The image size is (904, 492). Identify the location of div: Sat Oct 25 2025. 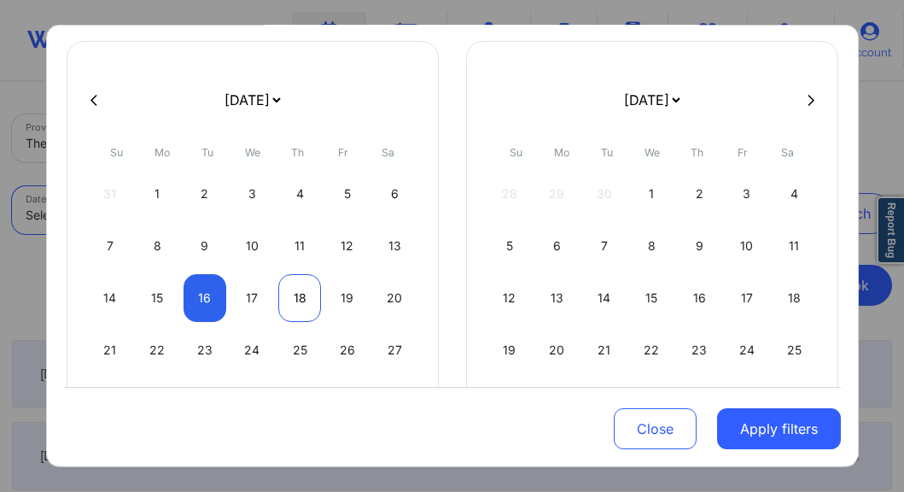
(794, 350).